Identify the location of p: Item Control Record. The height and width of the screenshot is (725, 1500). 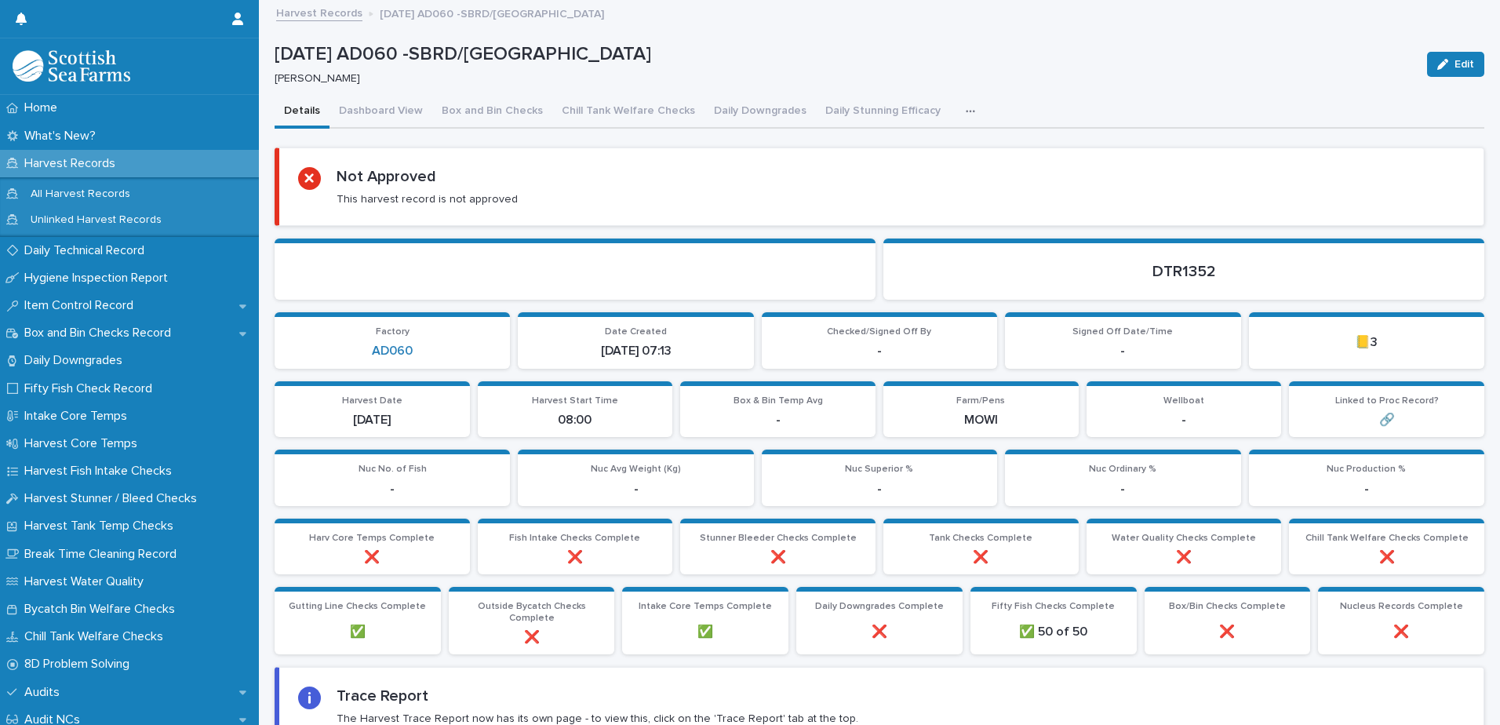
(82, 305).